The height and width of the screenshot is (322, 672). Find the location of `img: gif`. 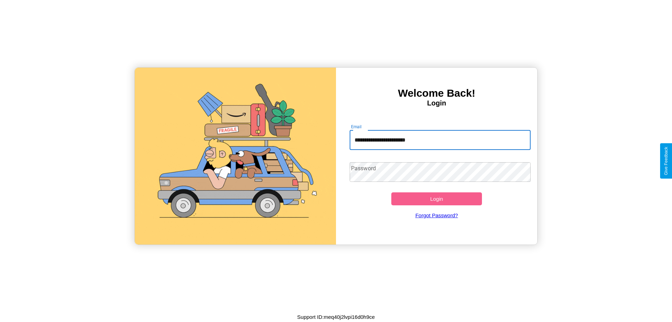

img: gif is located at coordinates (235, 156).